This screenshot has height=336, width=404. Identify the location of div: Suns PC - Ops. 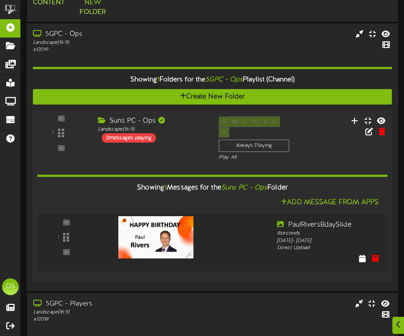
(152, 120).